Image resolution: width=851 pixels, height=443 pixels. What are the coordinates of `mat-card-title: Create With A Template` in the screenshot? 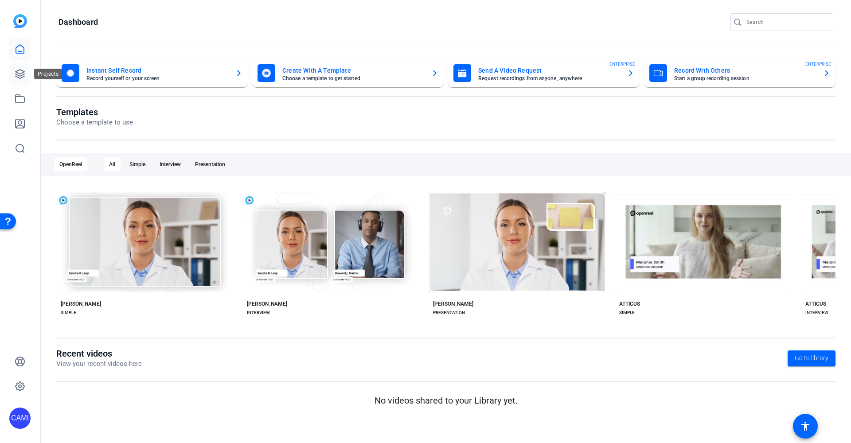 It's located at (353, 70).